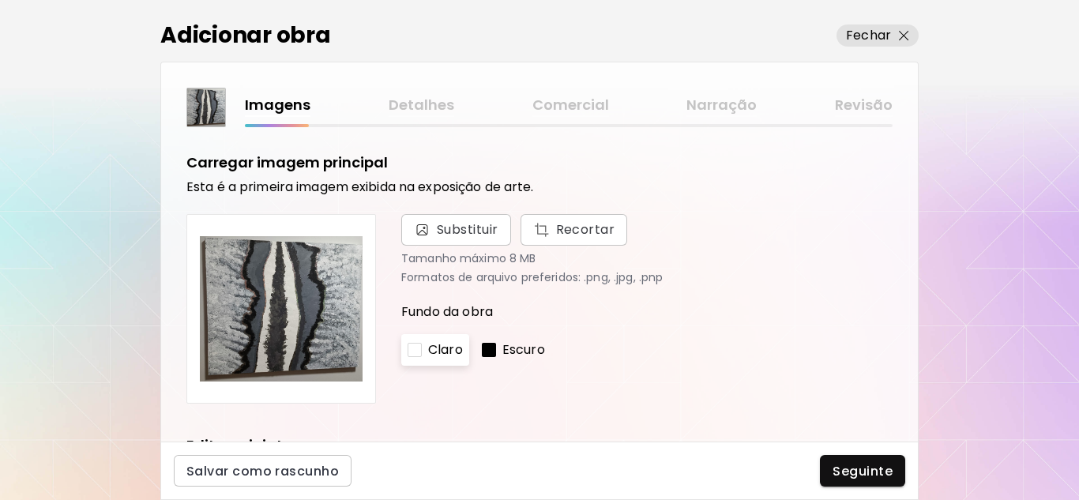 The image size is (1079, 500). Describe the element at coordinates (862, 471) in the screenshot. I see `span: Seguinte` at that location.